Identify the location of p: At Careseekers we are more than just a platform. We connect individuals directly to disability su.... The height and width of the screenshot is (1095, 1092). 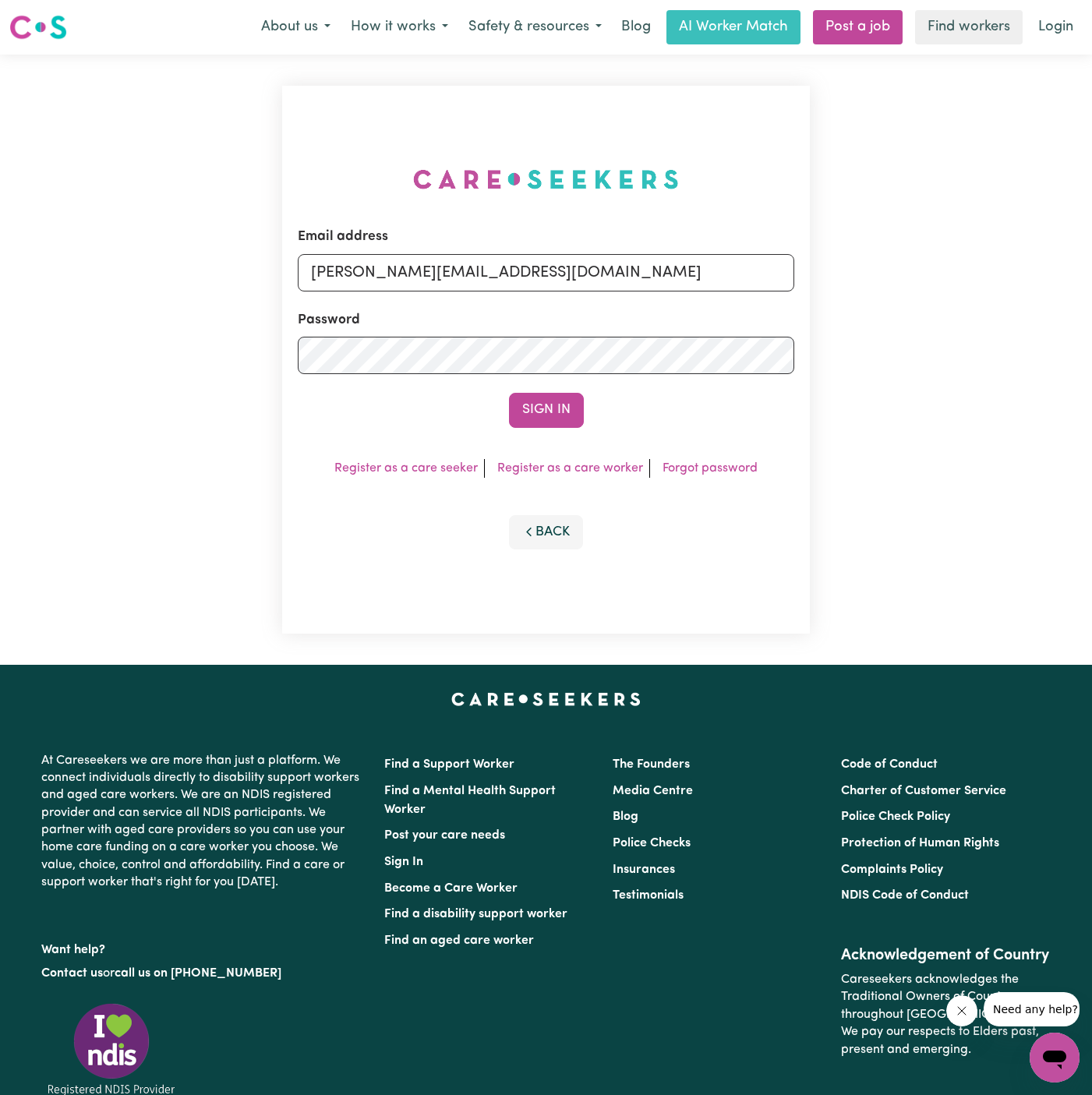
(203, 822).